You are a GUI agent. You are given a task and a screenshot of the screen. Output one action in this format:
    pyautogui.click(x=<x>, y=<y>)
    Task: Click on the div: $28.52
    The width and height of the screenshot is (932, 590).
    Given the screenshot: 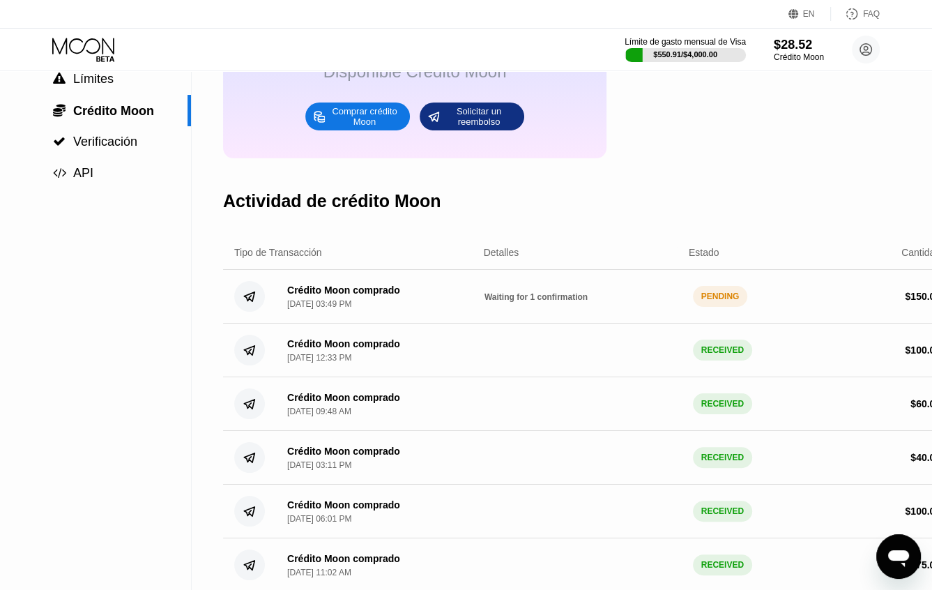 What is the action you would take?
    pyautogui.click(x=799, y=45)
    